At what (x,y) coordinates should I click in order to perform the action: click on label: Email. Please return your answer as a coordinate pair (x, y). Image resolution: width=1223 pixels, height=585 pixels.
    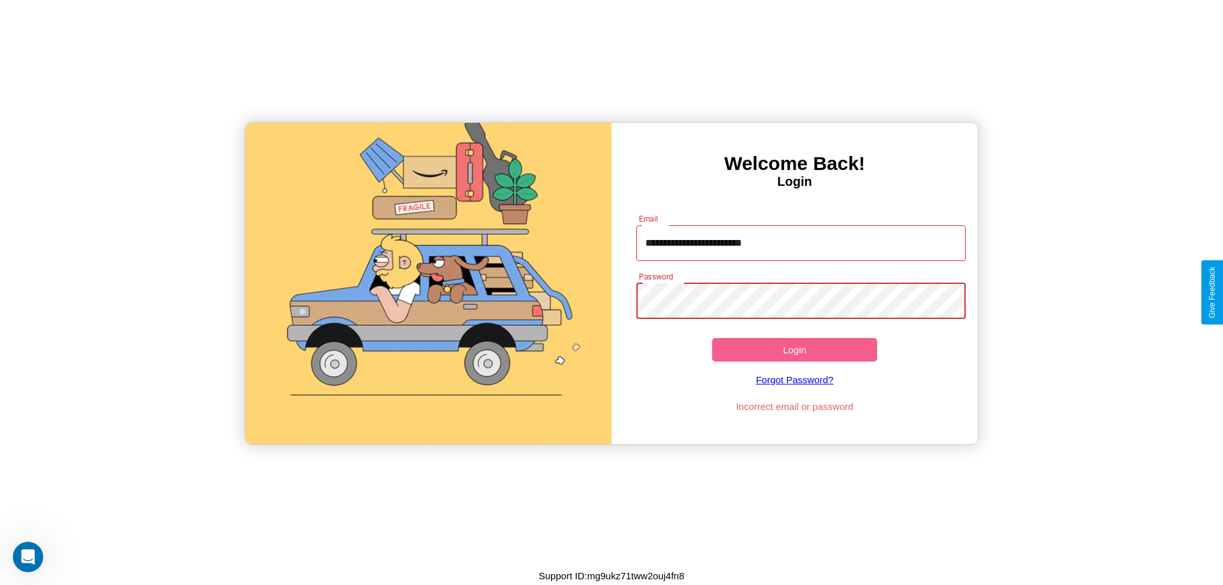
    Looking at the image, I should click on (649, 219).